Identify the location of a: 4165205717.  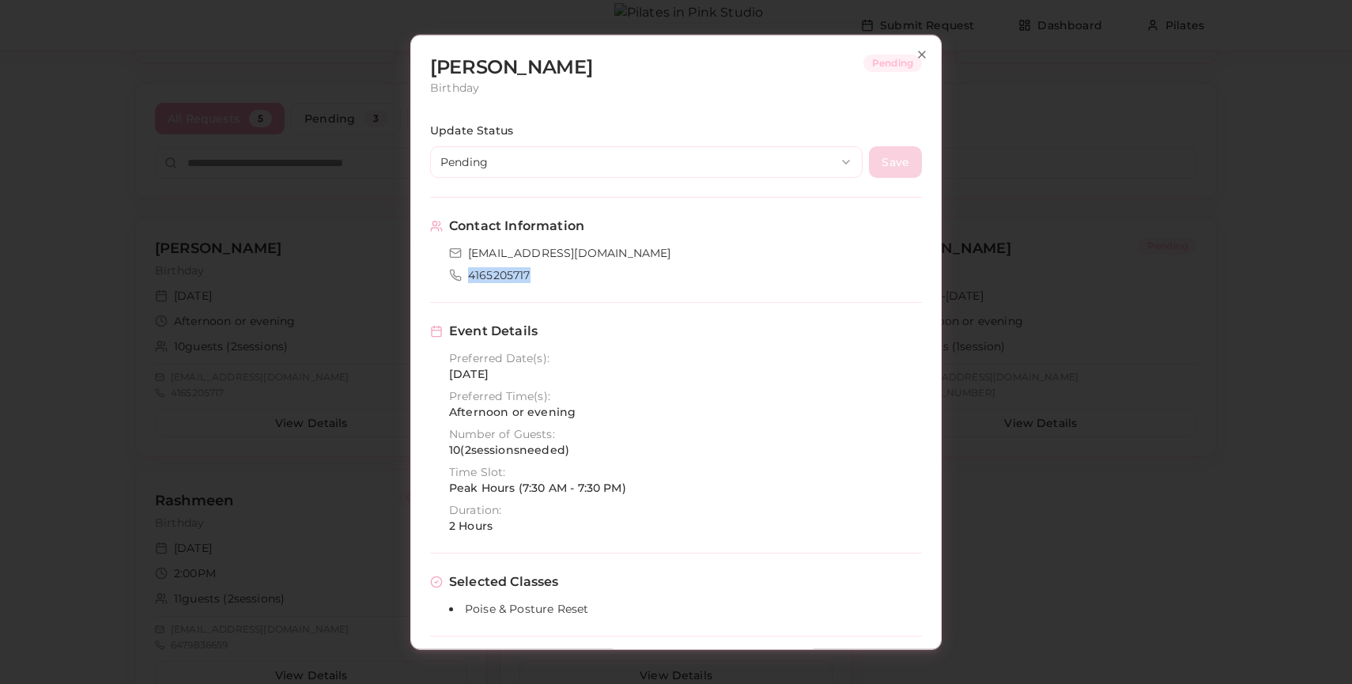
(499, 274).